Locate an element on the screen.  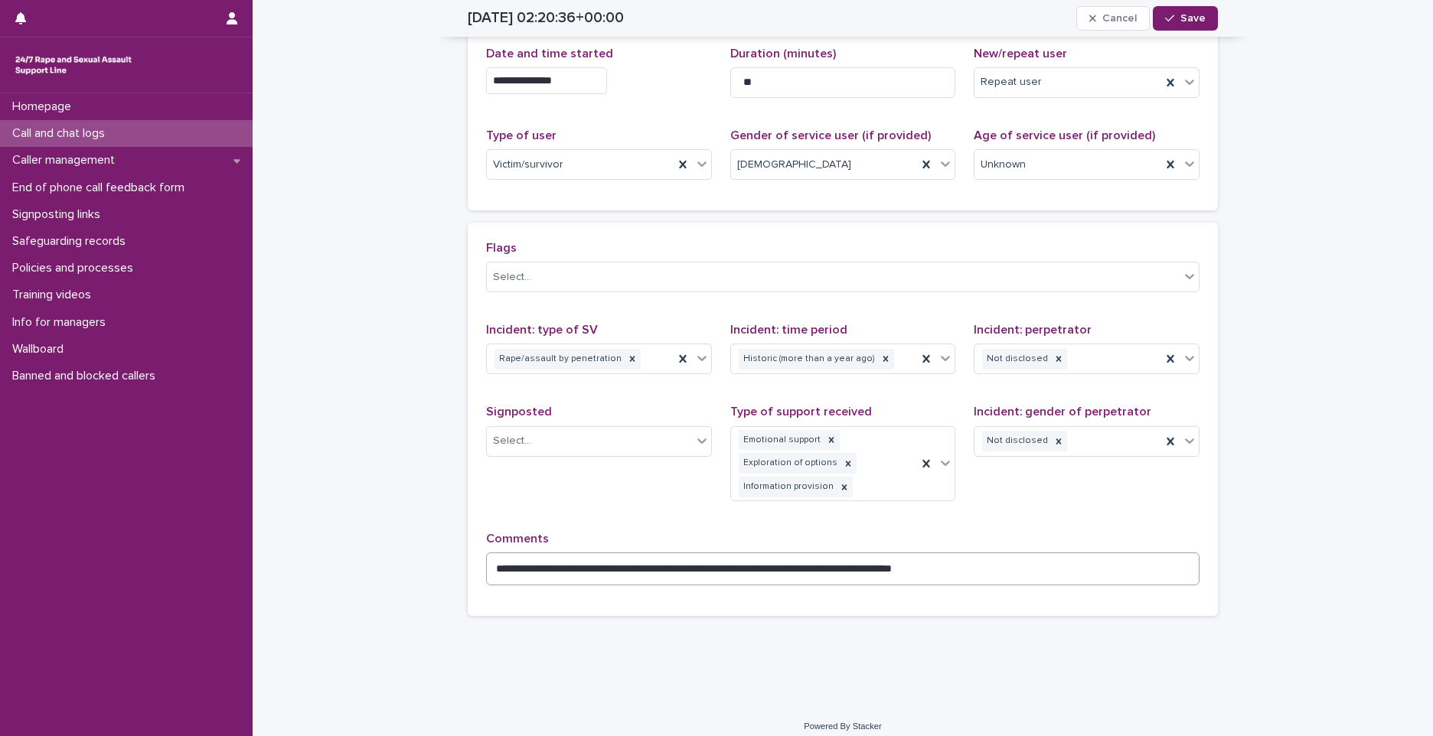
p: Signposting links is located at coordinates (59, 214).